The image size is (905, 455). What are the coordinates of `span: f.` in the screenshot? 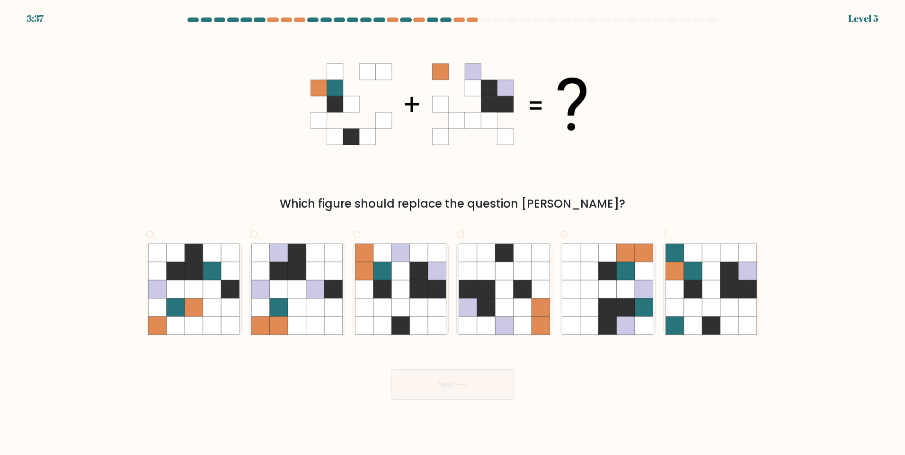 It's located at (667, 233).